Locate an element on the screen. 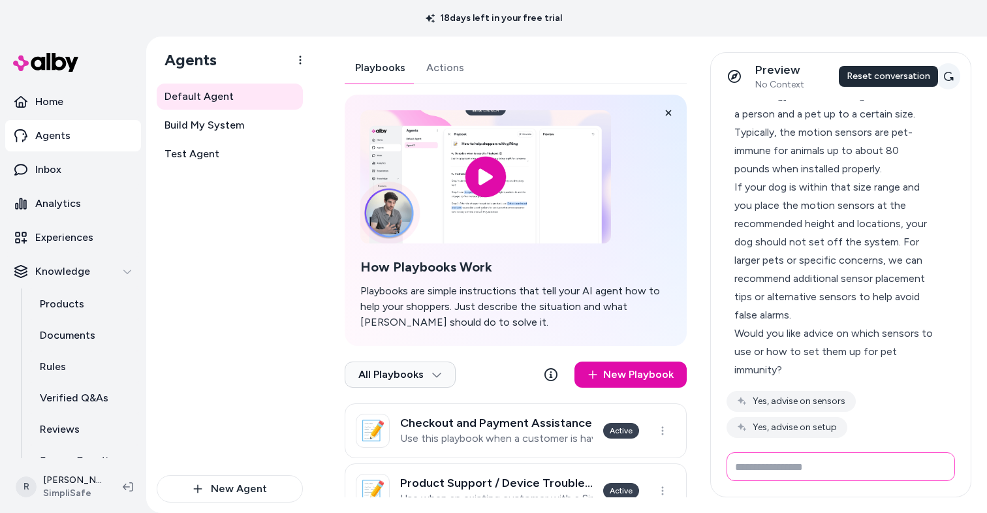 This screenshot has height=513, width=987. a: Reviews is located at coordinates (84, 430).